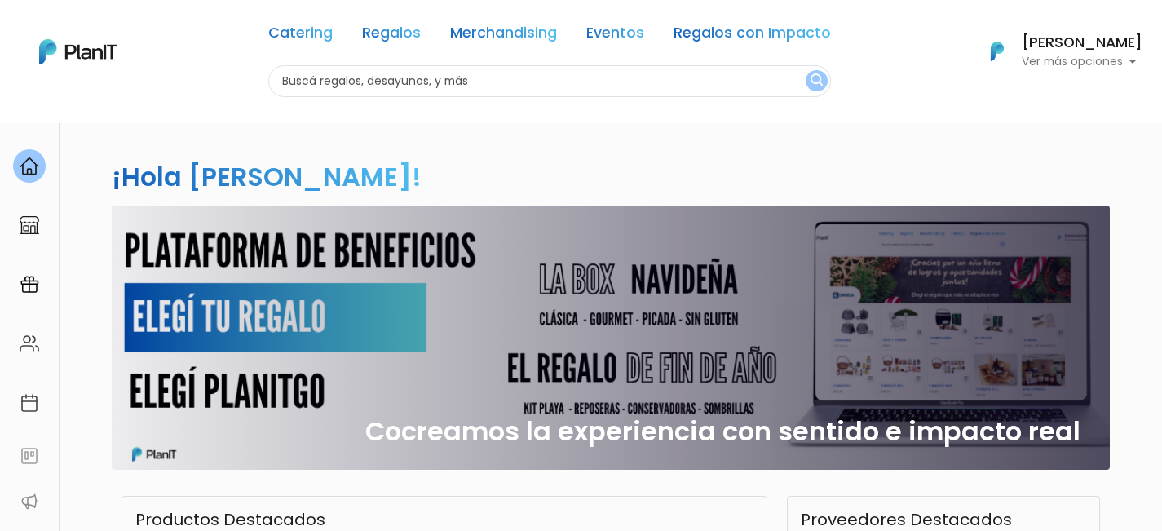 Image resolution: width=1162 pixels, height=531 pixels. Describe the element at coordinates (300, 36) in the screenshot. I see `a: Catering` at that location.